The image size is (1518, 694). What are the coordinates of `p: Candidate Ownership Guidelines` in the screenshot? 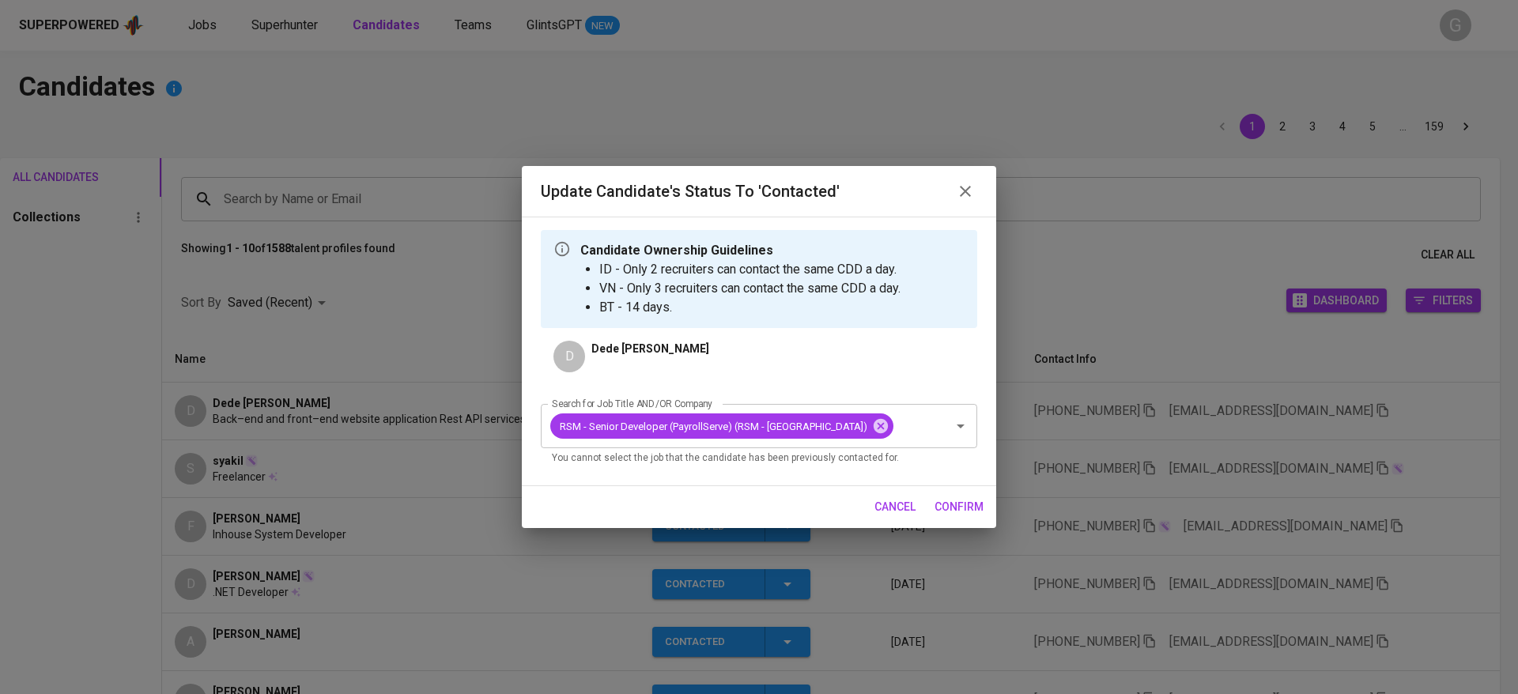 It's located at (740, 251).